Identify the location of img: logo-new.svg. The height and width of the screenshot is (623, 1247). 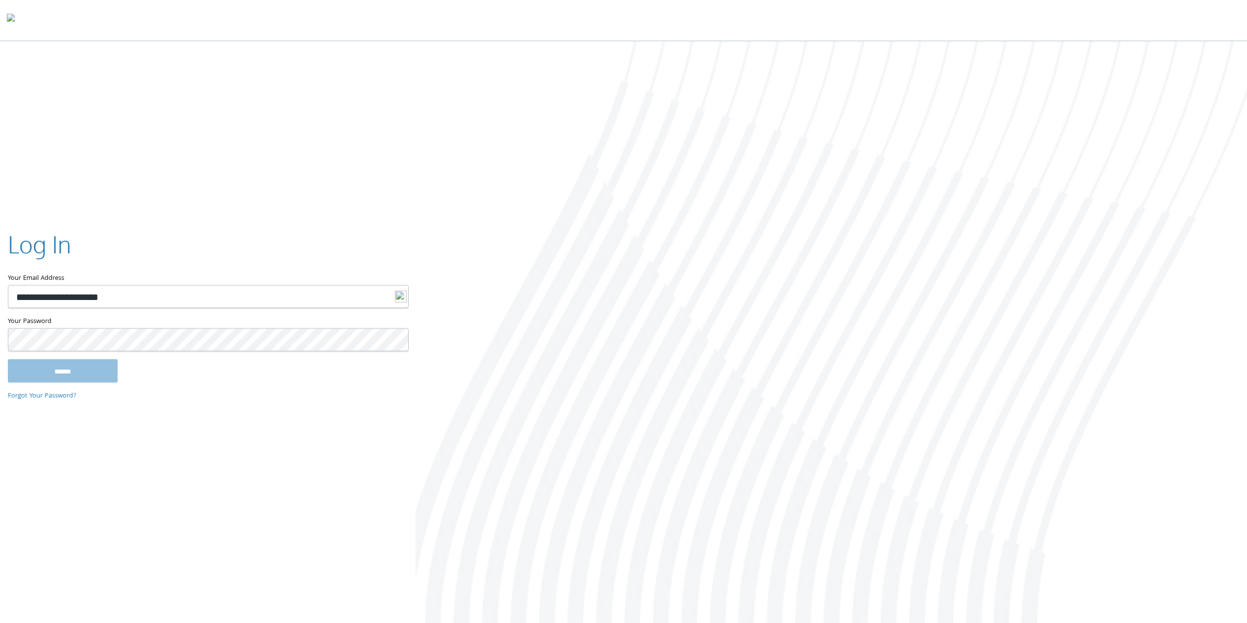
(401, 296).